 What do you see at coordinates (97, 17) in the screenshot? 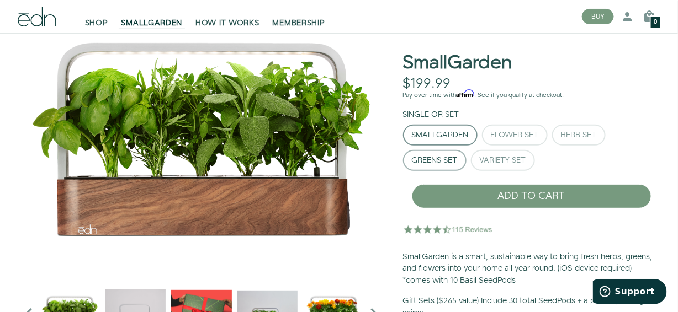
I see `a: SHOP` at bounding box center [97, 17].